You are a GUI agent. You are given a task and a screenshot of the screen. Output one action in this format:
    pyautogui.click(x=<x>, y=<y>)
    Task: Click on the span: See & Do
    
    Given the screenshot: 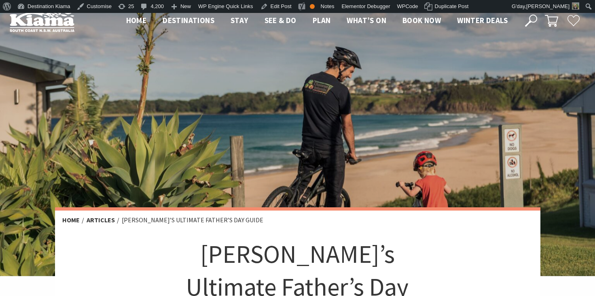 What is the action you would take?
    pyautogui.click(x=281, y=20)
    